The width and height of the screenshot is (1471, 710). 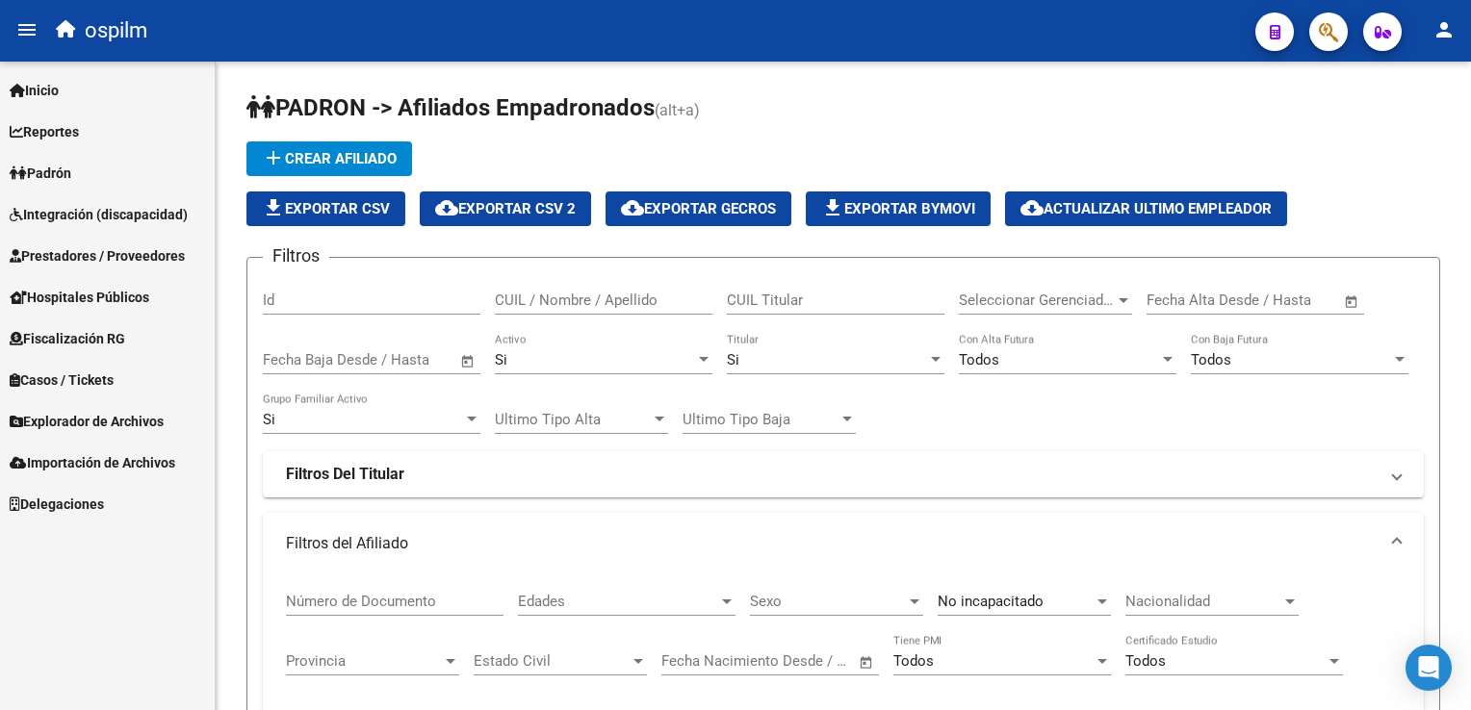 I want to click on span: Edades, so click(x=618, y=602).